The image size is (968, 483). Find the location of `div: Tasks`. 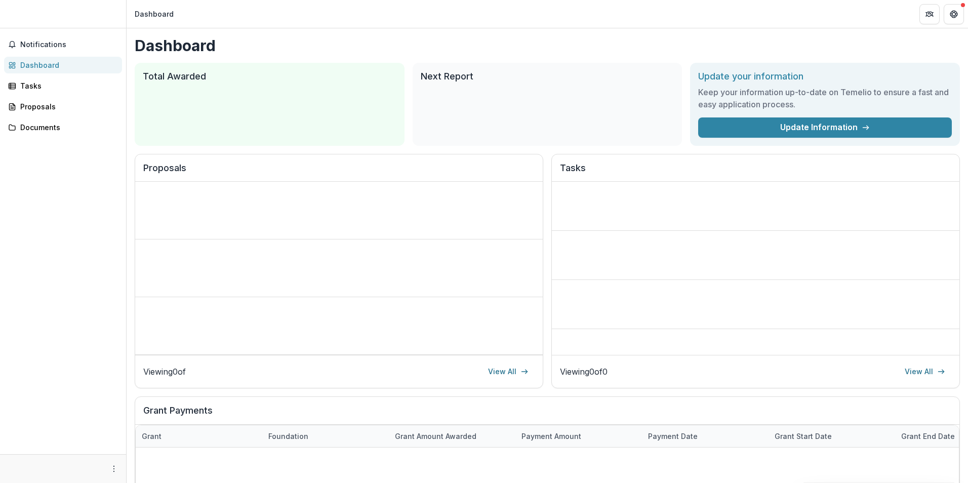

div: Tasks is located at coordinates (67, 86).